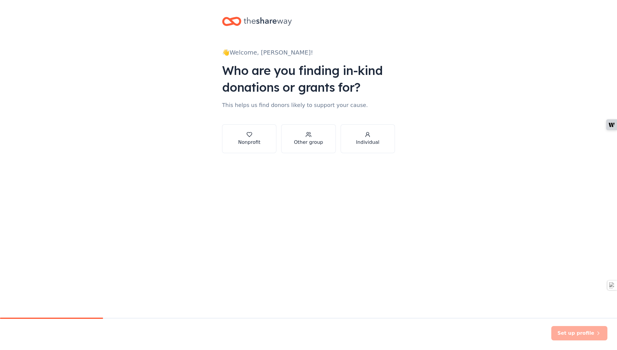 This screenshot has width=617, height=350. I want to click on div: Other group, so click(308, 143).